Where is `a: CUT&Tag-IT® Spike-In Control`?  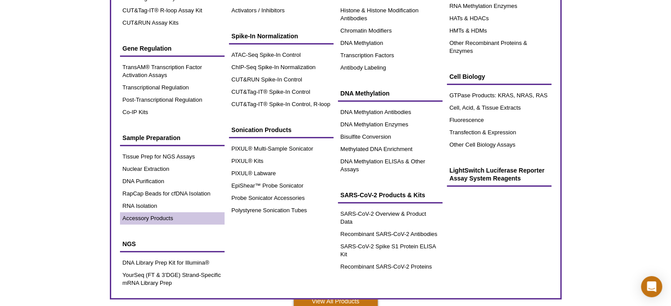 a: CUT&Tag-IT® Spike-In Control is located at coordinates (281, 92).